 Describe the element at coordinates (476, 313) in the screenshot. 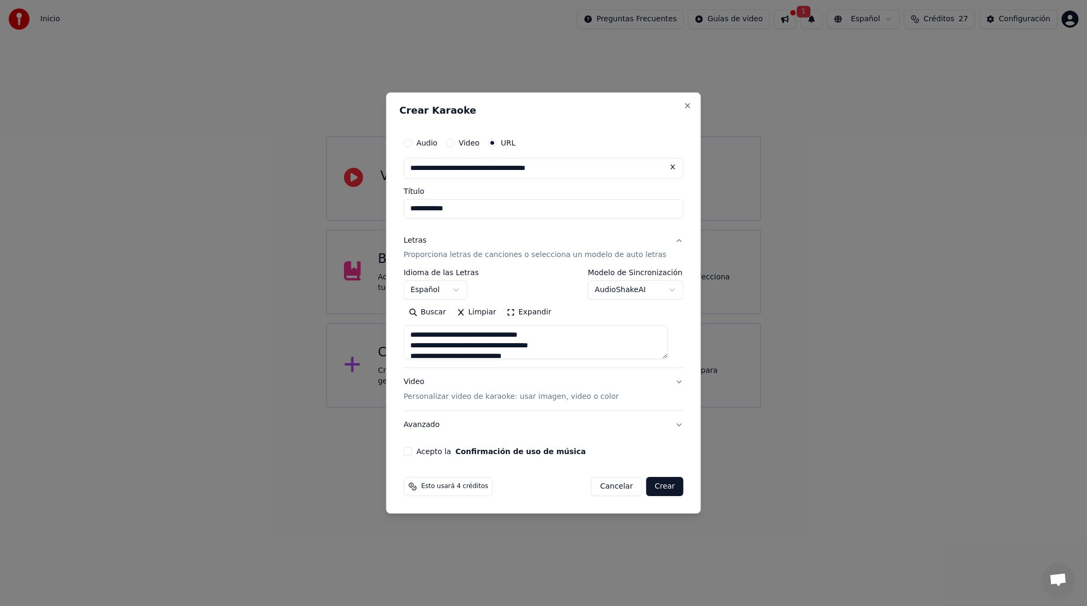

I see `button: Limpiar` at that location.